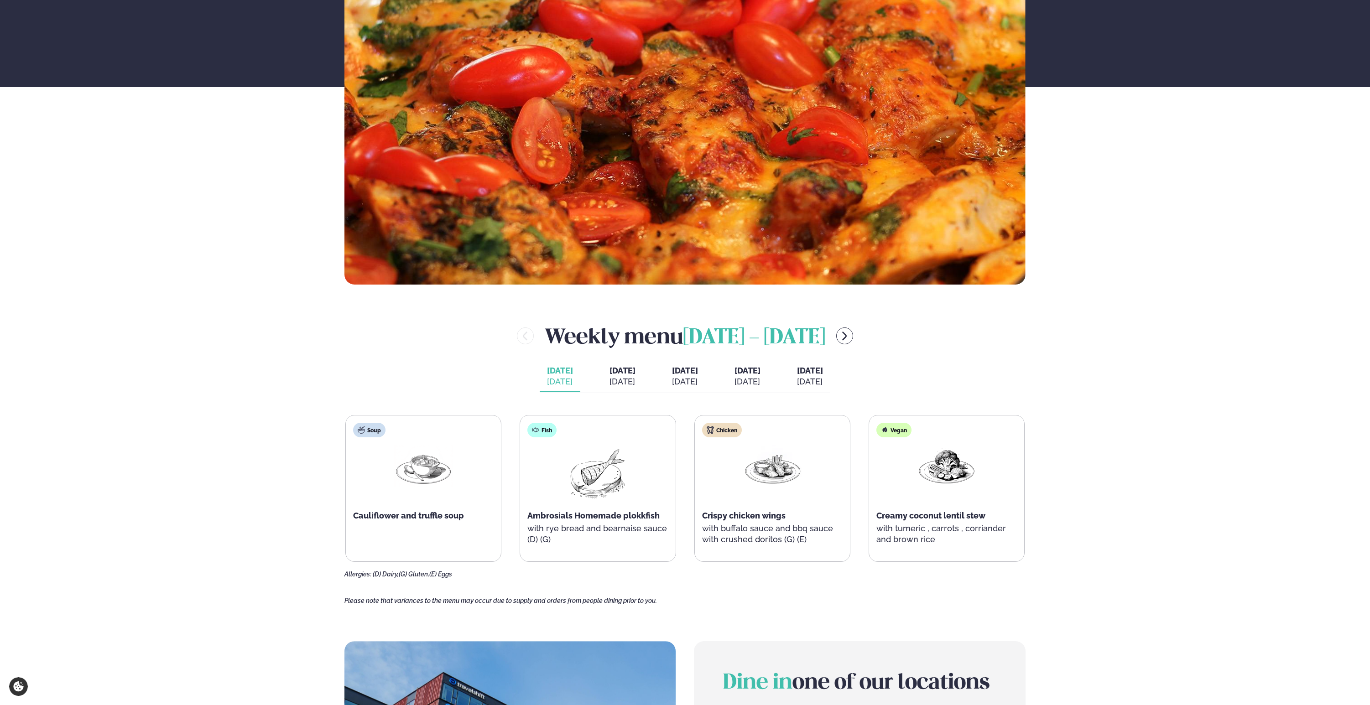 The image size is (1370, 705). What do you see at coordinates (930, 515) in the screenshot?
I see `span: Creamy coconut lentil stew` at bounding box center [930, 515].